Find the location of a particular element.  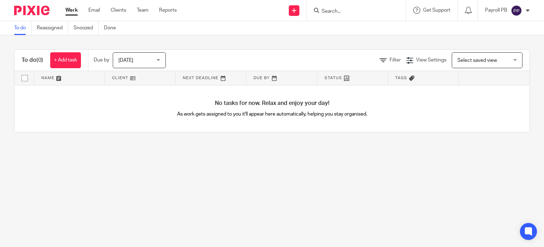

h4: No tasks for now. Relax and enjoy your day! is located at coordinates (272, 103).